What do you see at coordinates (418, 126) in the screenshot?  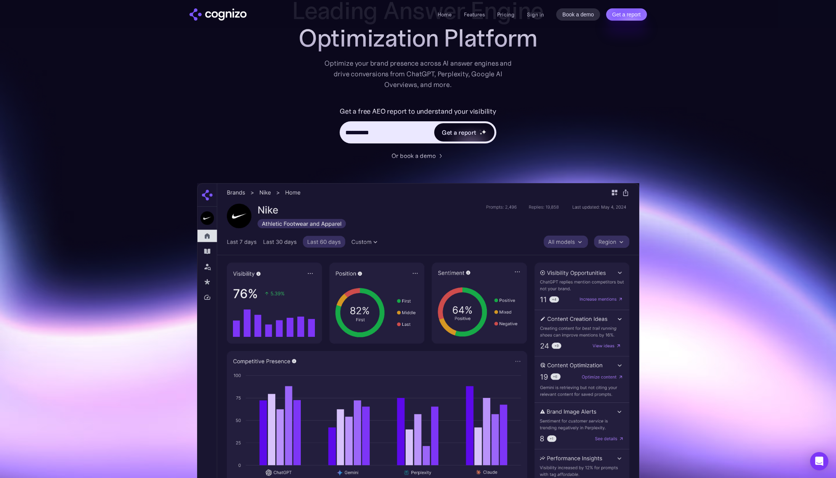 I see `form: Hero URL Input Form` at bounding box center [418, 126].